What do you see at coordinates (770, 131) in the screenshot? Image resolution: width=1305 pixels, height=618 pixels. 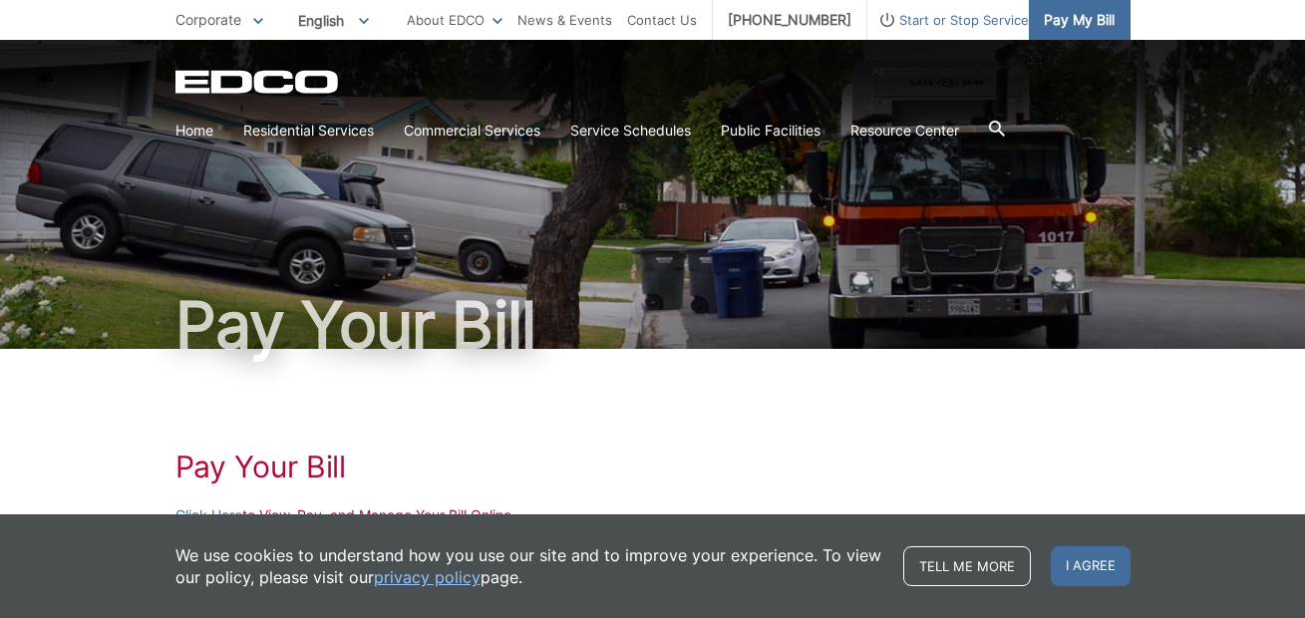 I see `a: Public Facilities` at bounding box center [770, 131].